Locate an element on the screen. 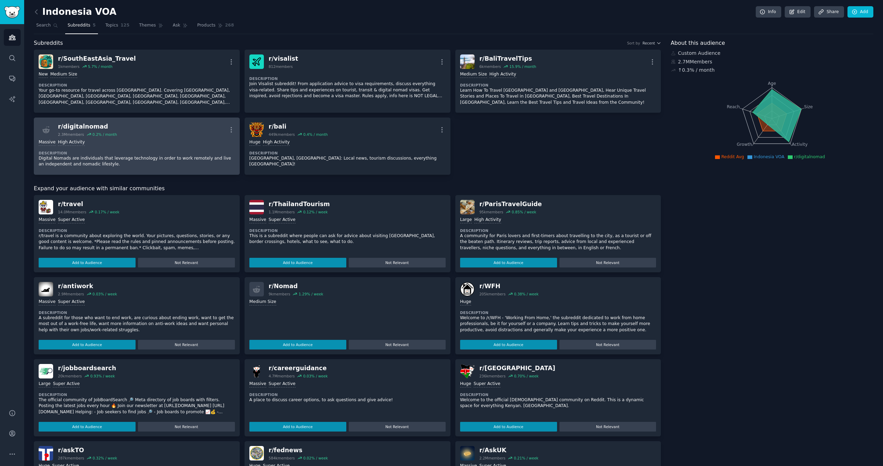  div: r/ jobboardsearch is located at coordinates (87, 368).